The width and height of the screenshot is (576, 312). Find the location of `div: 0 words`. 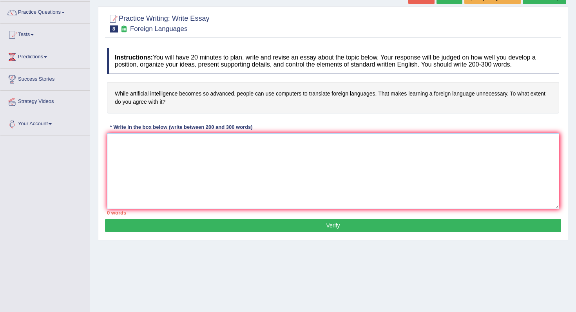

div: 0 words is located at coordinates (333, 213).